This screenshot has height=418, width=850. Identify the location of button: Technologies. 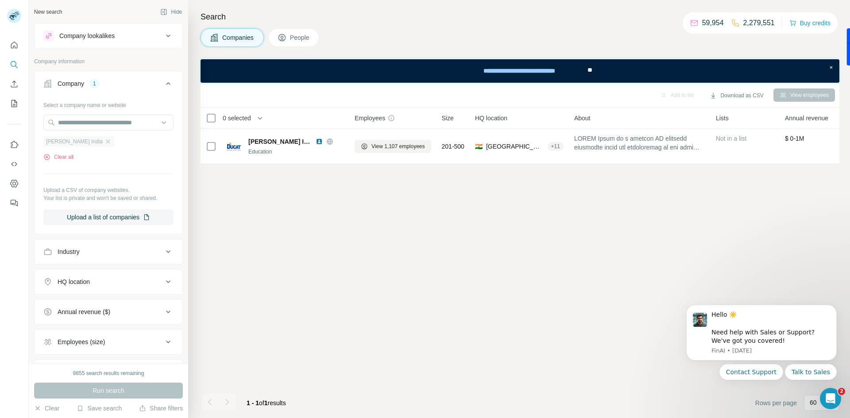
(108, 372).